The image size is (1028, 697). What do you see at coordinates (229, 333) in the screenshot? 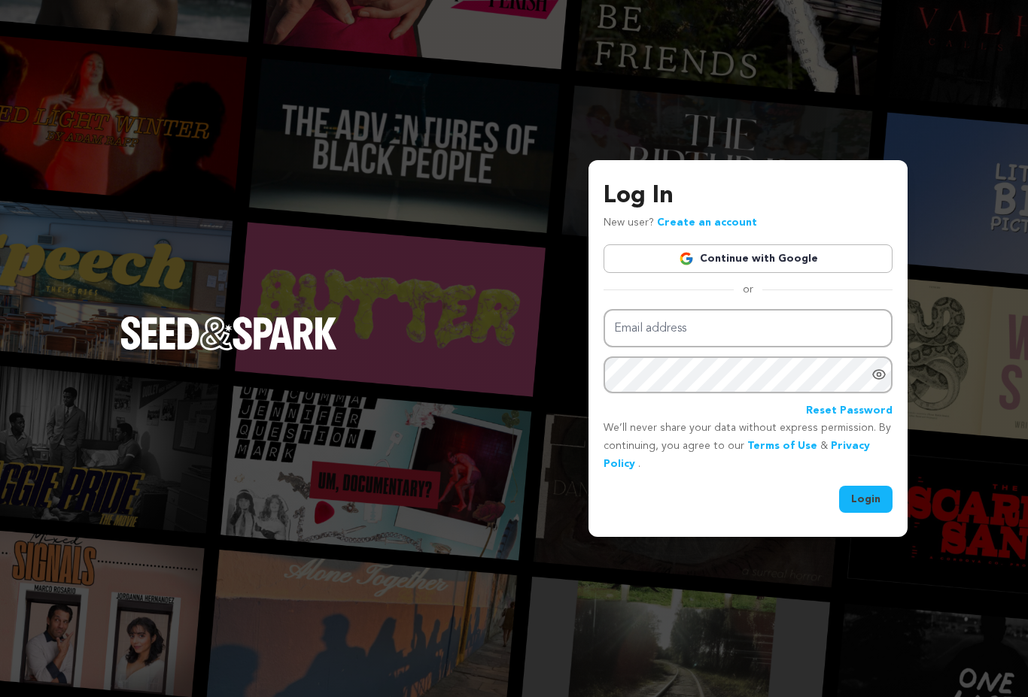
I see `img: Seed&Spark Logo` at bounding box center [229, 333].